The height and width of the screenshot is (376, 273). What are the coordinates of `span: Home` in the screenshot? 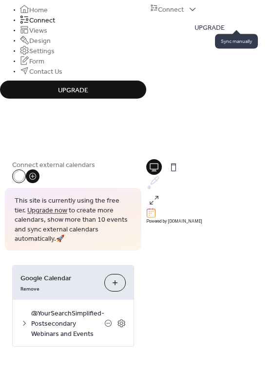 It's located at (39, 10).